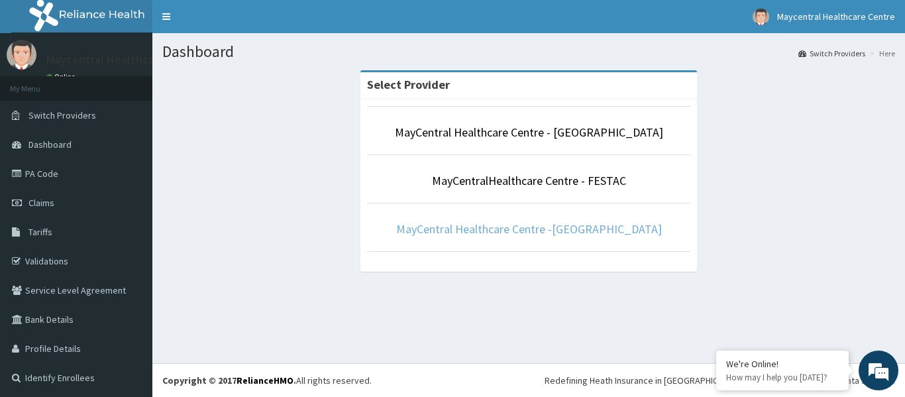 The image size is (905, 397). Describe the element at coordinates (529, 52) in the screenshot. I see `h1: Dashboard` at that location.